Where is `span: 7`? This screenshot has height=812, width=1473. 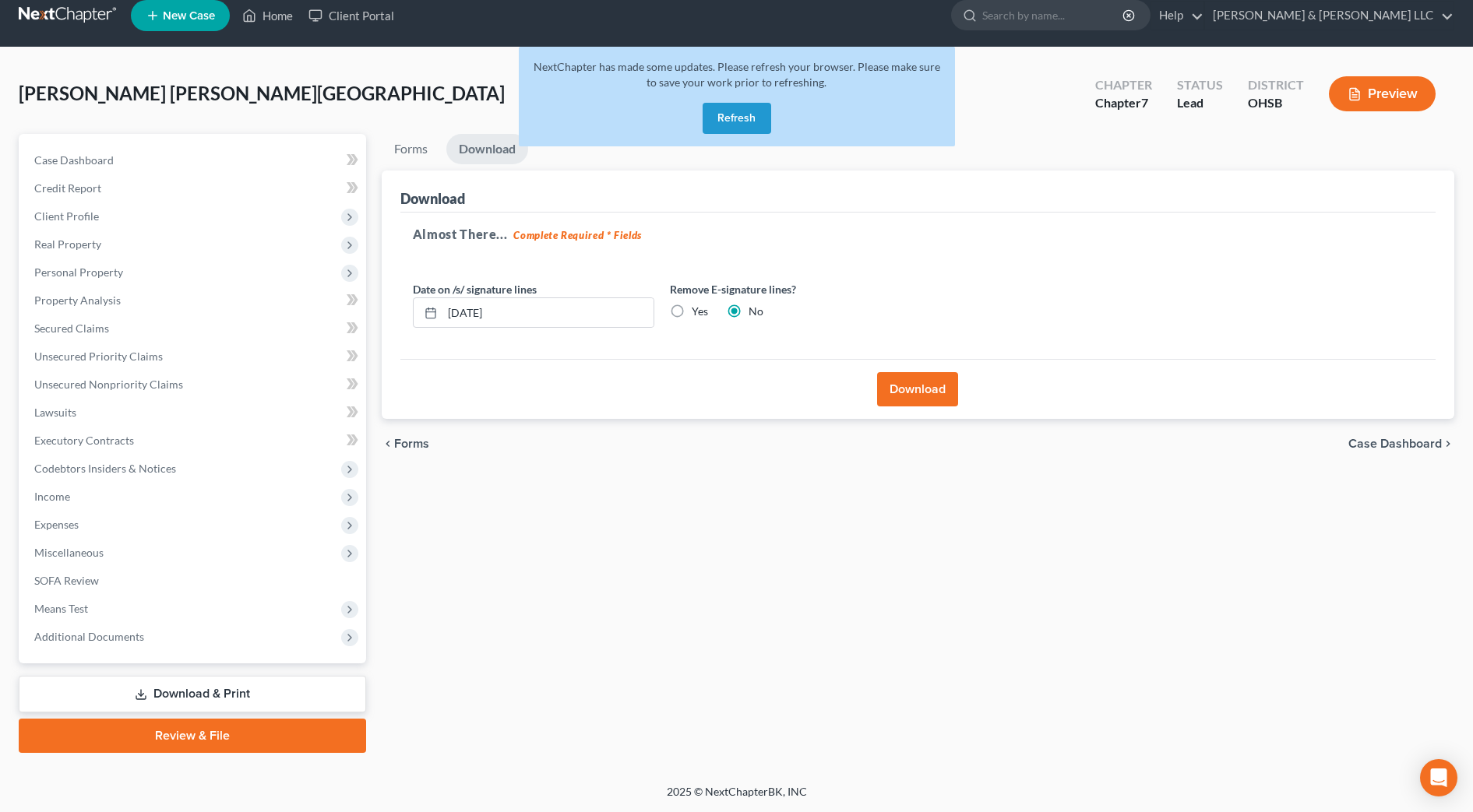
span: 7 is located at coordinates (1144, 102).